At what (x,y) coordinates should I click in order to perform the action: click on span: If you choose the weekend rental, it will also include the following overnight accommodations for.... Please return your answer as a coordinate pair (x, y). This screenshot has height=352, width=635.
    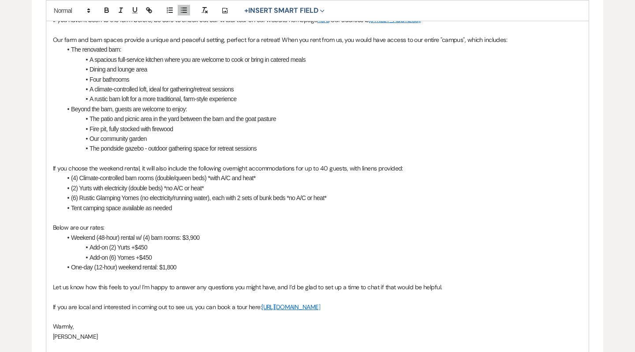
    Looking at the image, I should click on (228, 168).